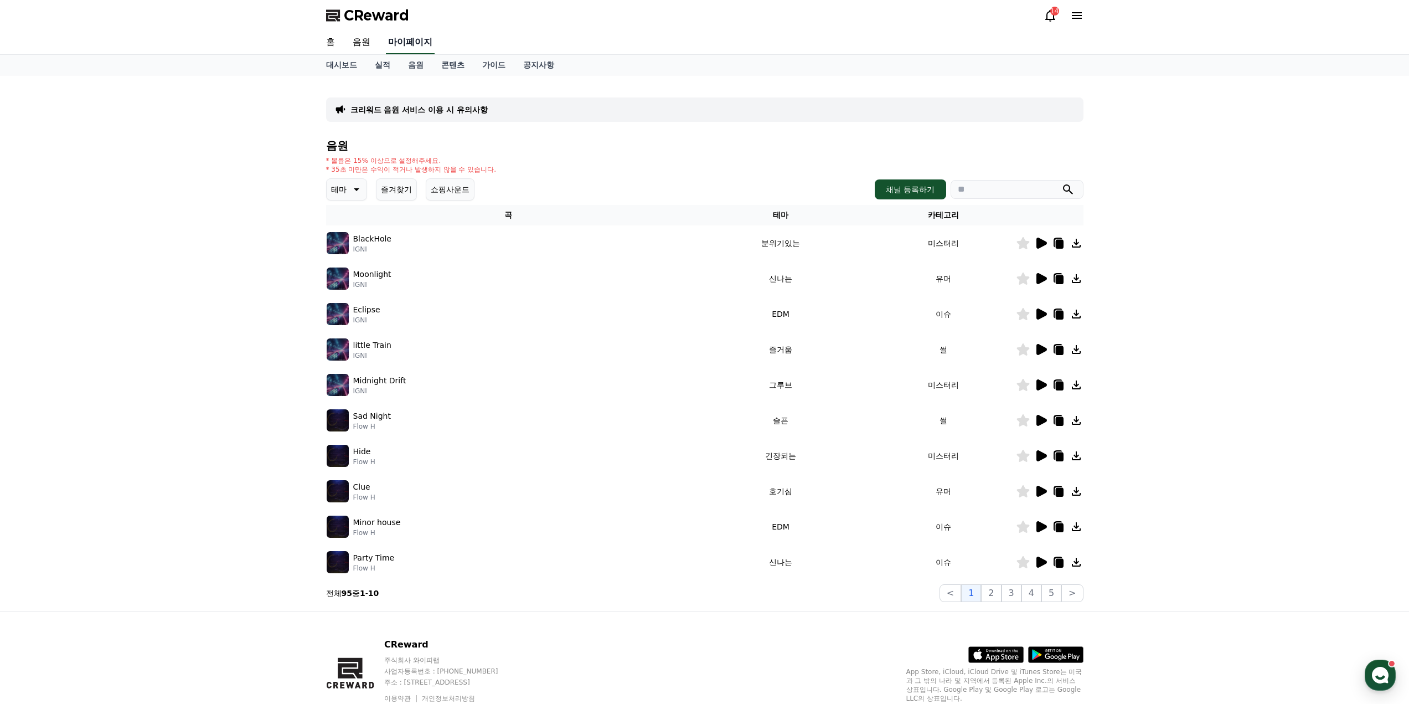 This screenshot has width=1409, height=704. I want to click on a: 대화, so click(108, 365).